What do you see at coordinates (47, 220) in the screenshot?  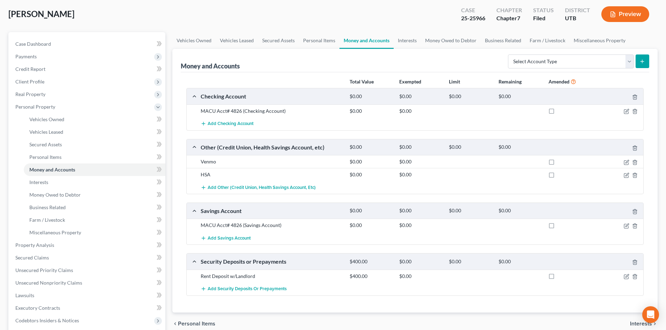 I see `span: Farm / Livestock` at bounding box center [47, 220].